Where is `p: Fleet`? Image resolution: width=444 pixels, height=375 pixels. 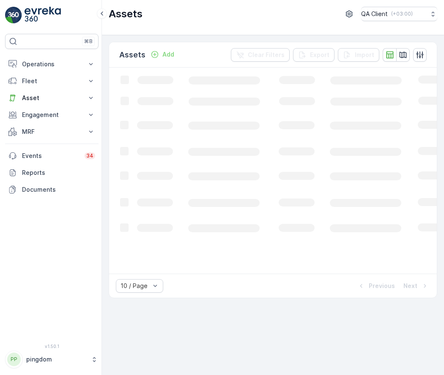
p: Fleet is located at coordinates (52, 81).